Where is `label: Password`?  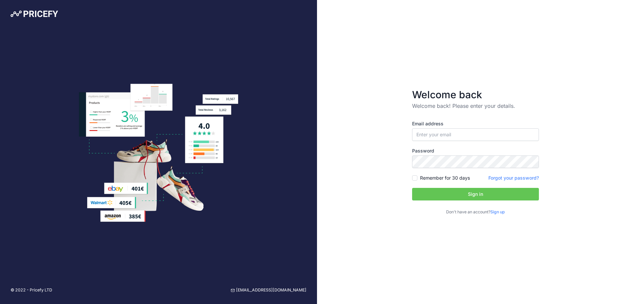
label: Password is located at coordinates (476, 151).